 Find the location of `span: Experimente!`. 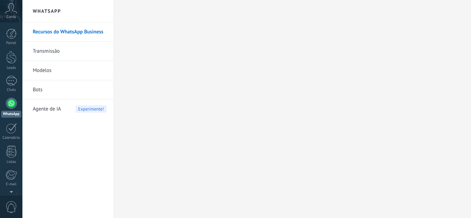

span: Experimente! is located at coordinates (91, 109).